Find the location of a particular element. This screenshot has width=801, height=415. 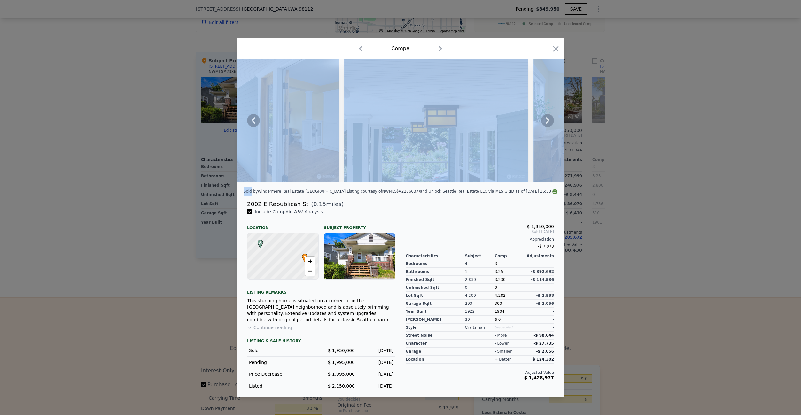

div: character is located at coordinates (435, 343).